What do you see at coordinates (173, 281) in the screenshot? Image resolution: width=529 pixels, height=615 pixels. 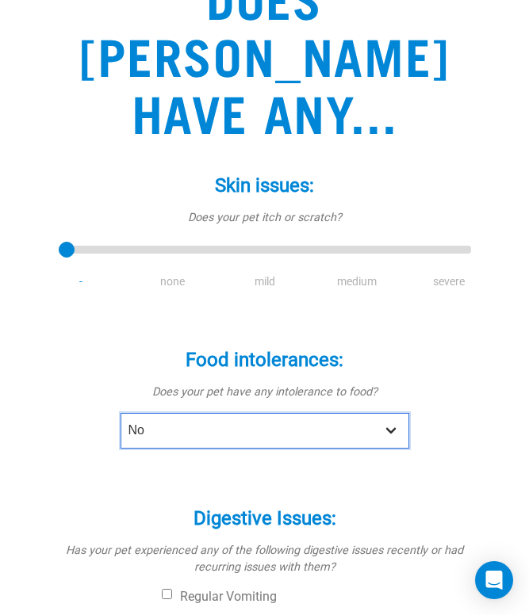 I see `li: none` at bounding box center [173, 281].